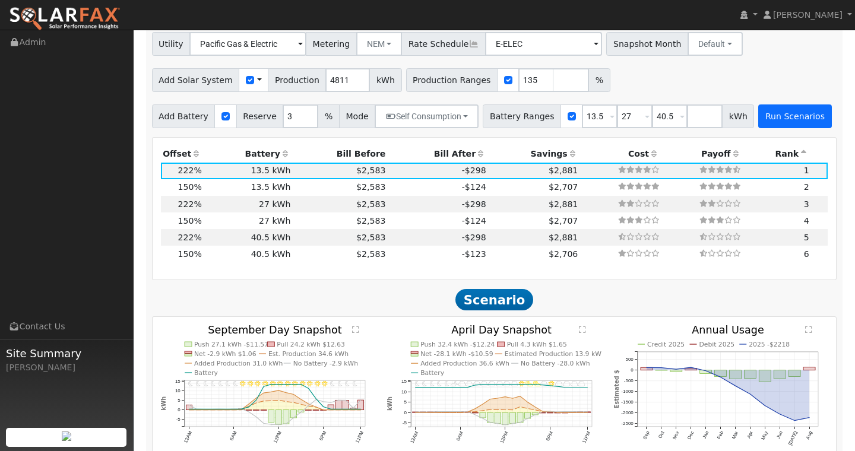  Describe the element at coordinates (179, 401) in the screenshot. I see `text: 5` at that location.